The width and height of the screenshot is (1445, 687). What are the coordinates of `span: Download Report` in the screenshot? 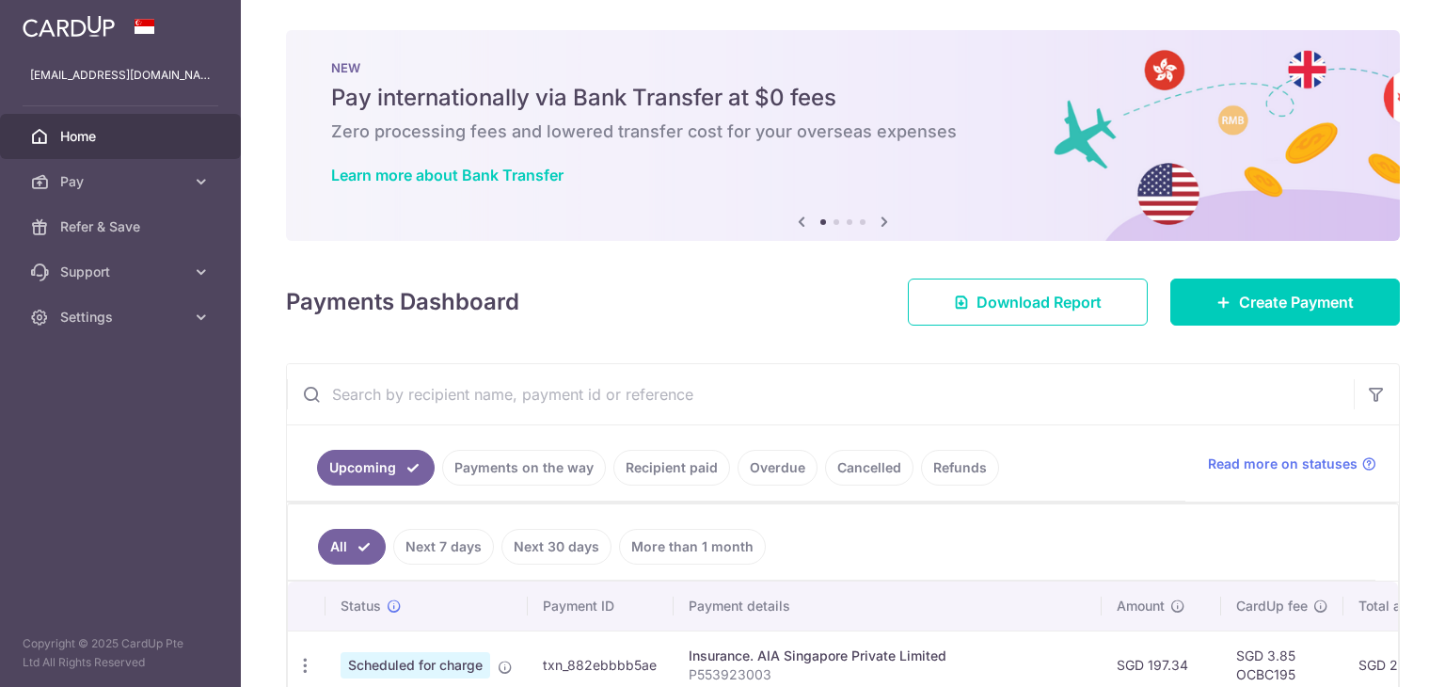 It's located at (1039, 302).